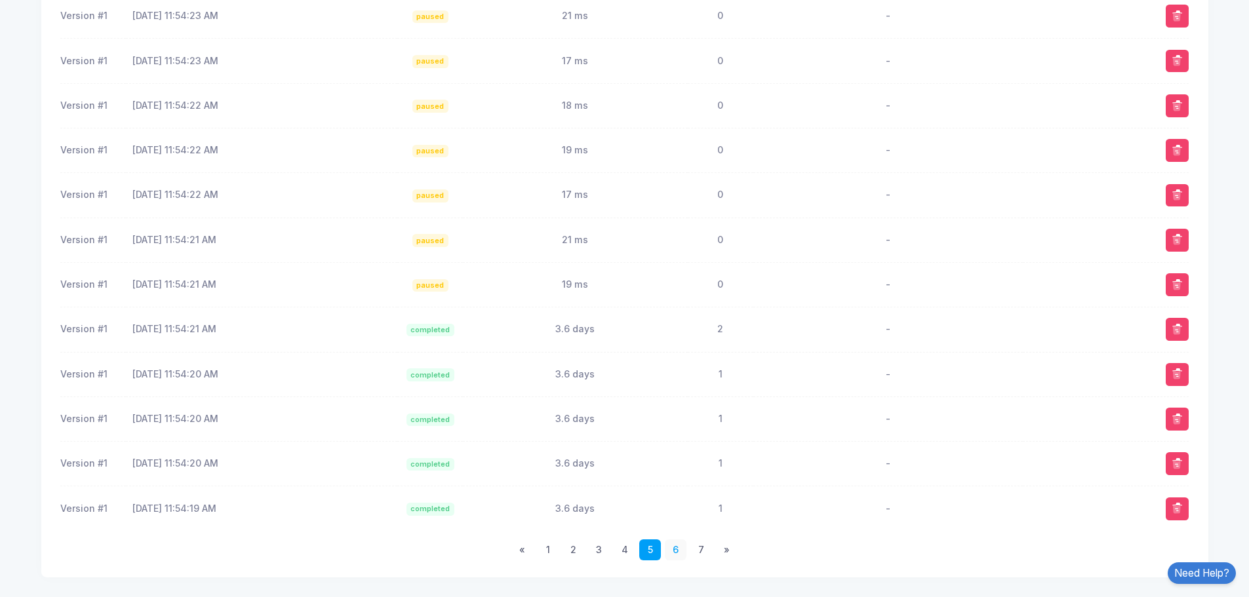 The height and width of the screenshot is (597, 1249). Describe the element at coordinates (720, 330) in the screenshot. I see `td: 2` at that location.